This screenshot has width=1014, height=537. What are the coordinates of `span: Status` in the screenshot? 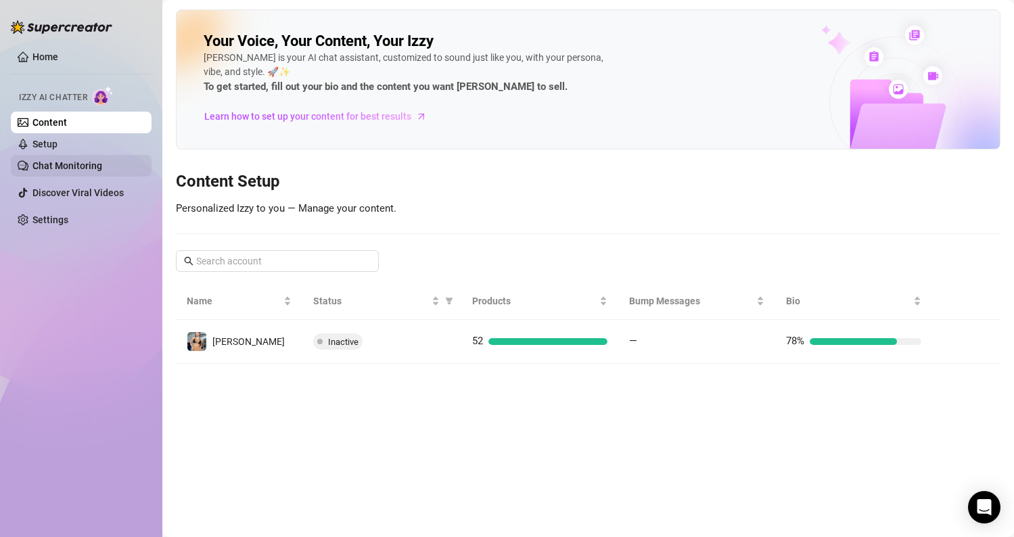 It's located at (371, 301).